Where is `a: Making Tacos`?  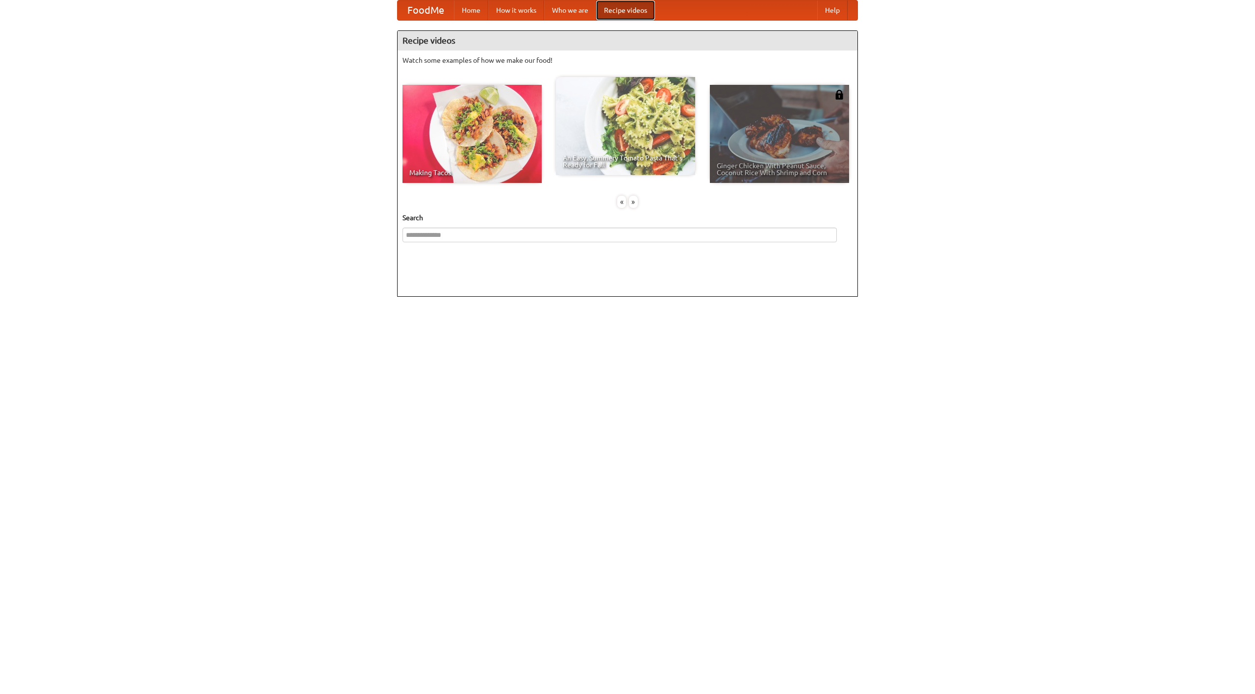
a: Making Tacos is located at coordinates (472, 134).